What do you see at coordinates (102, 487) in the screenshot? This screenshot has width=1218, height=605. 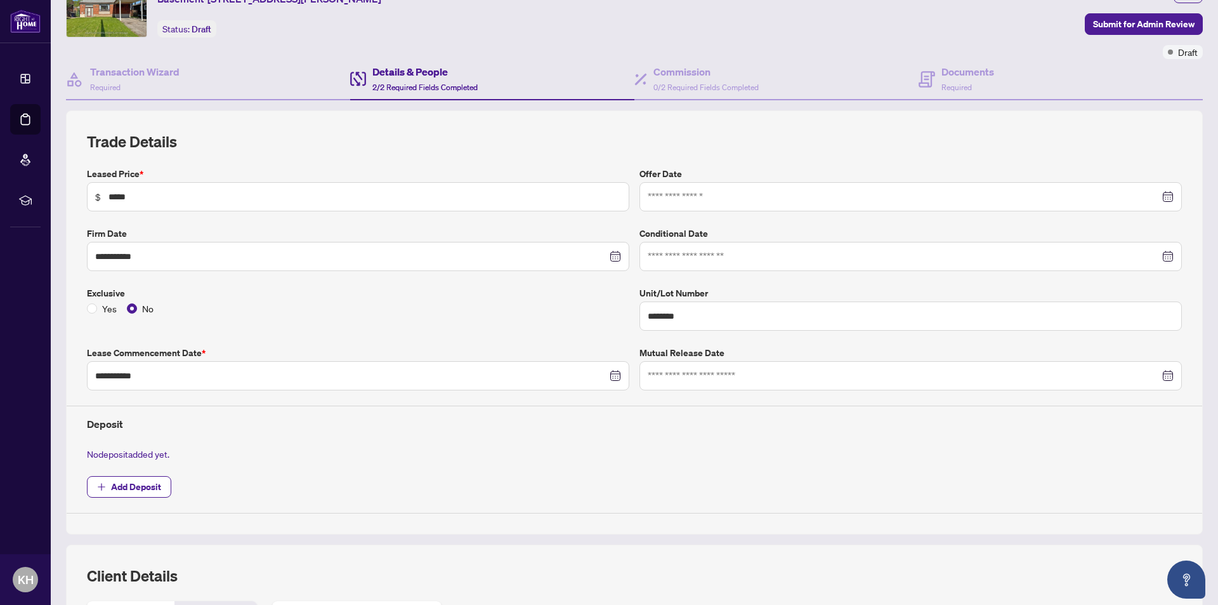 I see `span: plus` at bounding box center [102, 487].